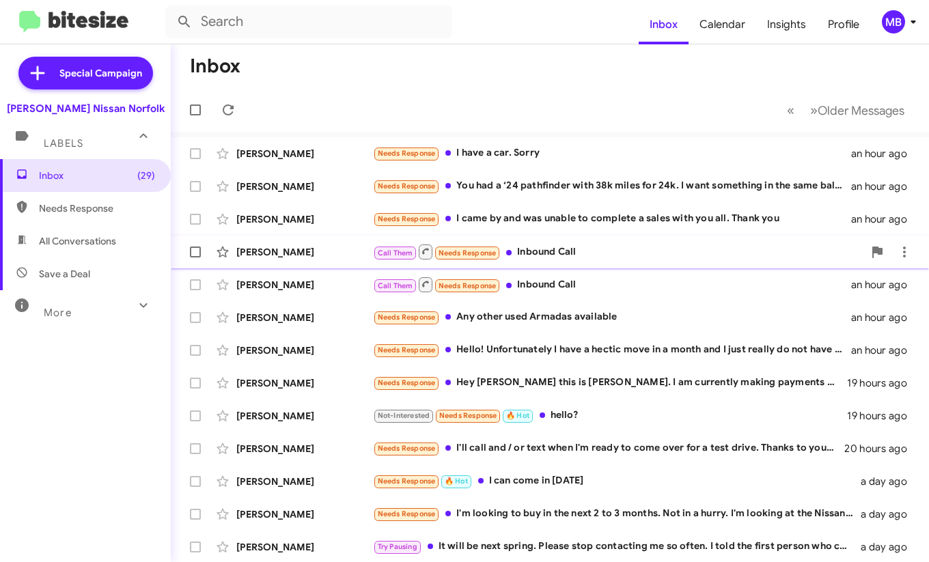  I want to click on div: 20 hours ago, so click(881, 449).